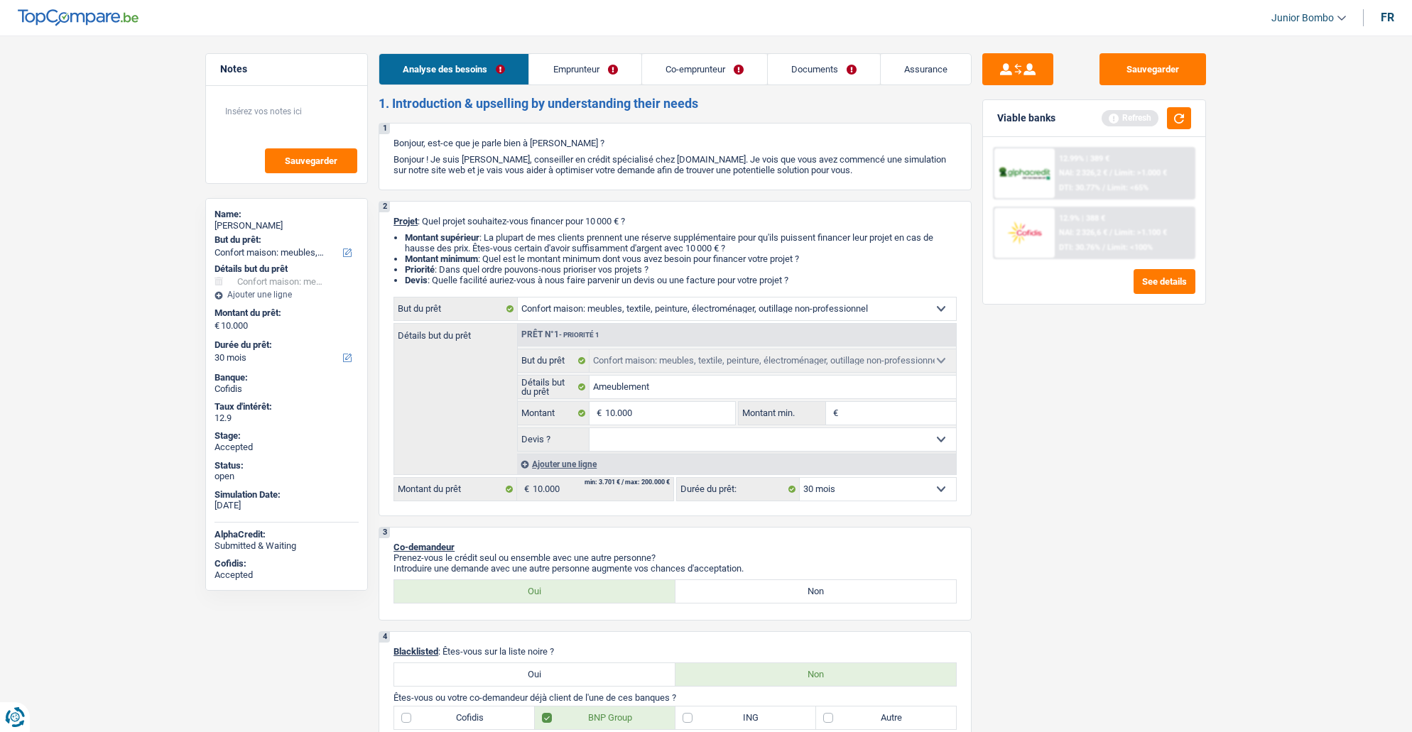  Describe the element at coordinates (286, 546) in the screenshot. I see `div: Submitted & Waiting` at that location.